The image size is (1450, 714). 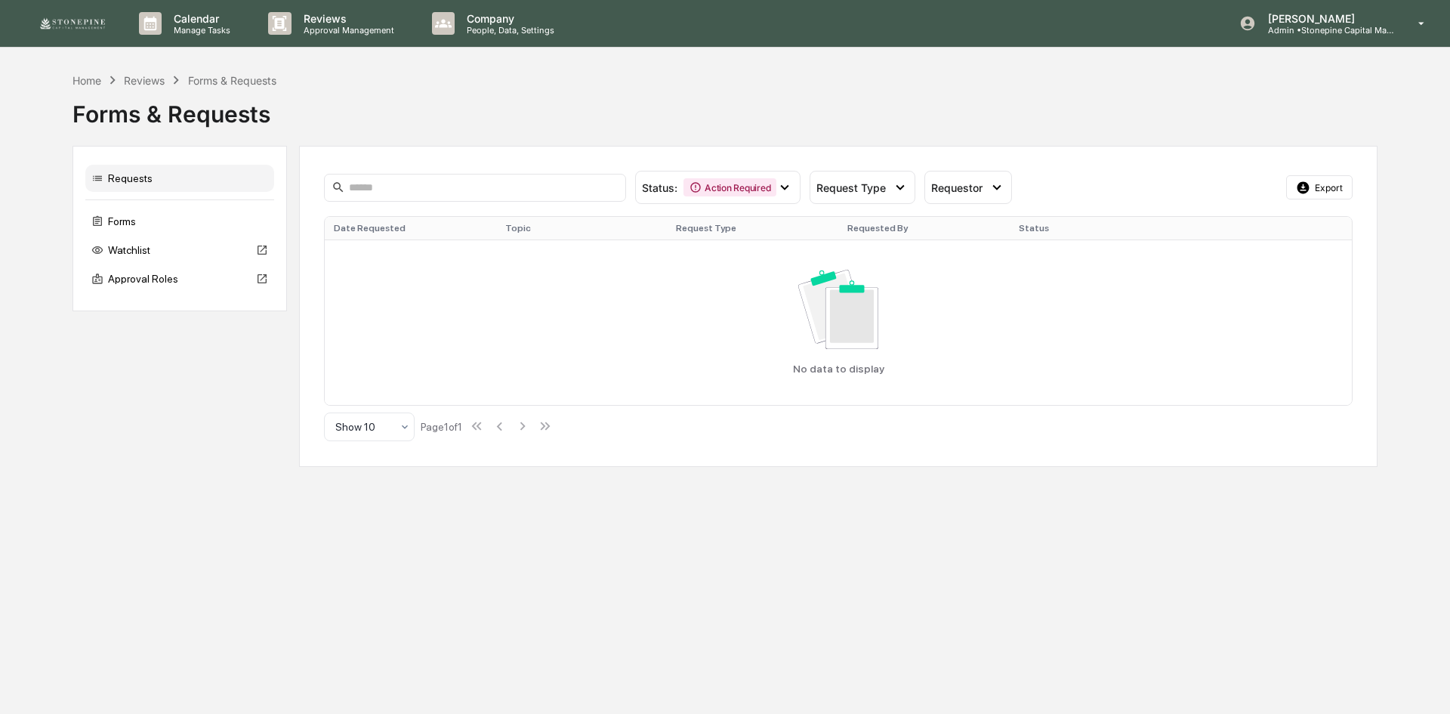 I want to click on th: Date Requested, so click(x=410, y=228).